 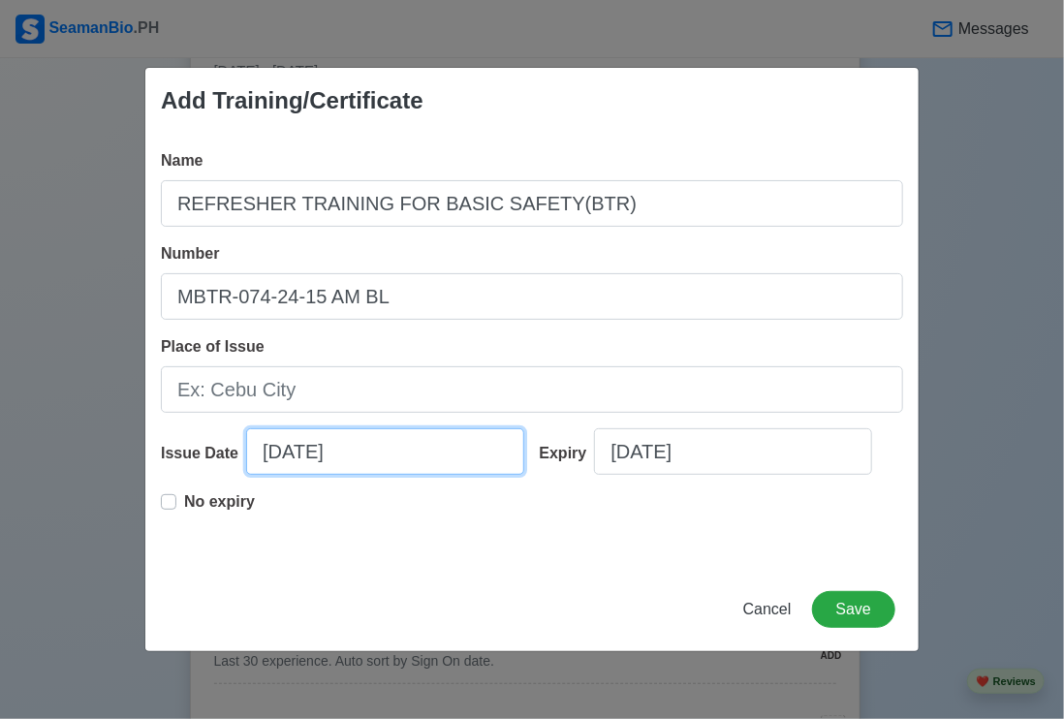 I want to click on div: Expiry, so click(x=567, y=453).